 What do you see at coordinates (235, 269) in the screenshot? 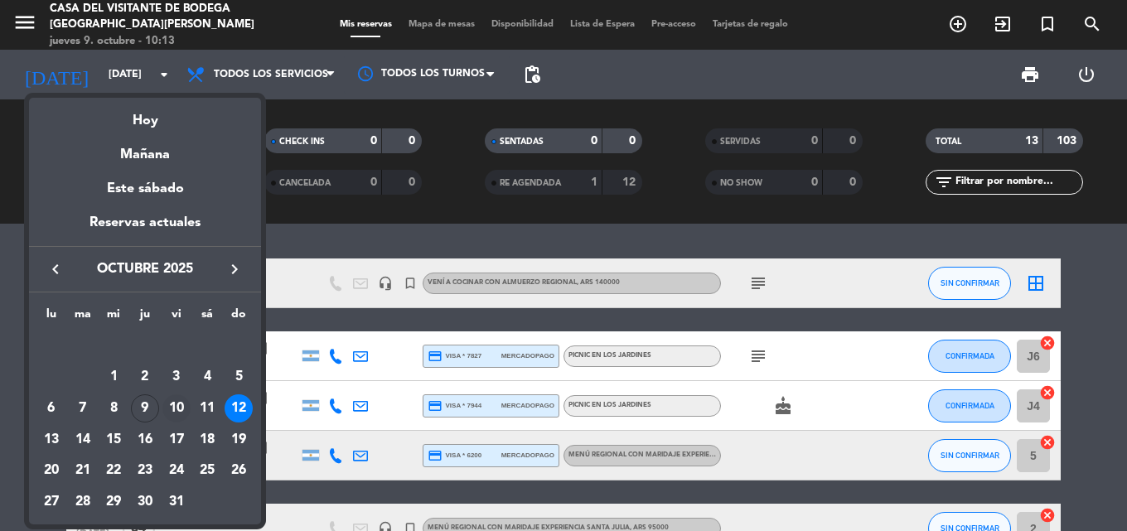
I see `i: keyboard_arrow_right` at bounding box center [235, 269].